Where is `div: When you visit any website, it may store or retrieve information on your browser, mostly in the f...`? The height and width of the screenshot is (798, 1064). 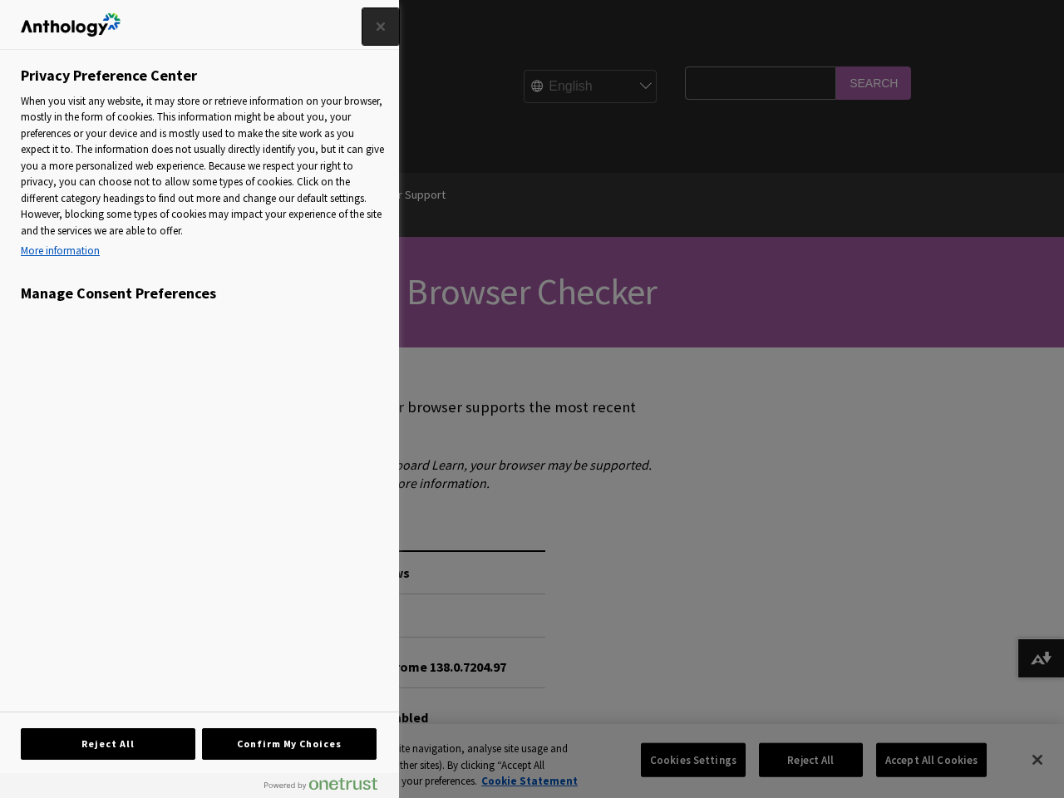
div: When you visit any website, it may store or retrieve information on your browser, mostly in the f... is located at coordinates (203, 178).